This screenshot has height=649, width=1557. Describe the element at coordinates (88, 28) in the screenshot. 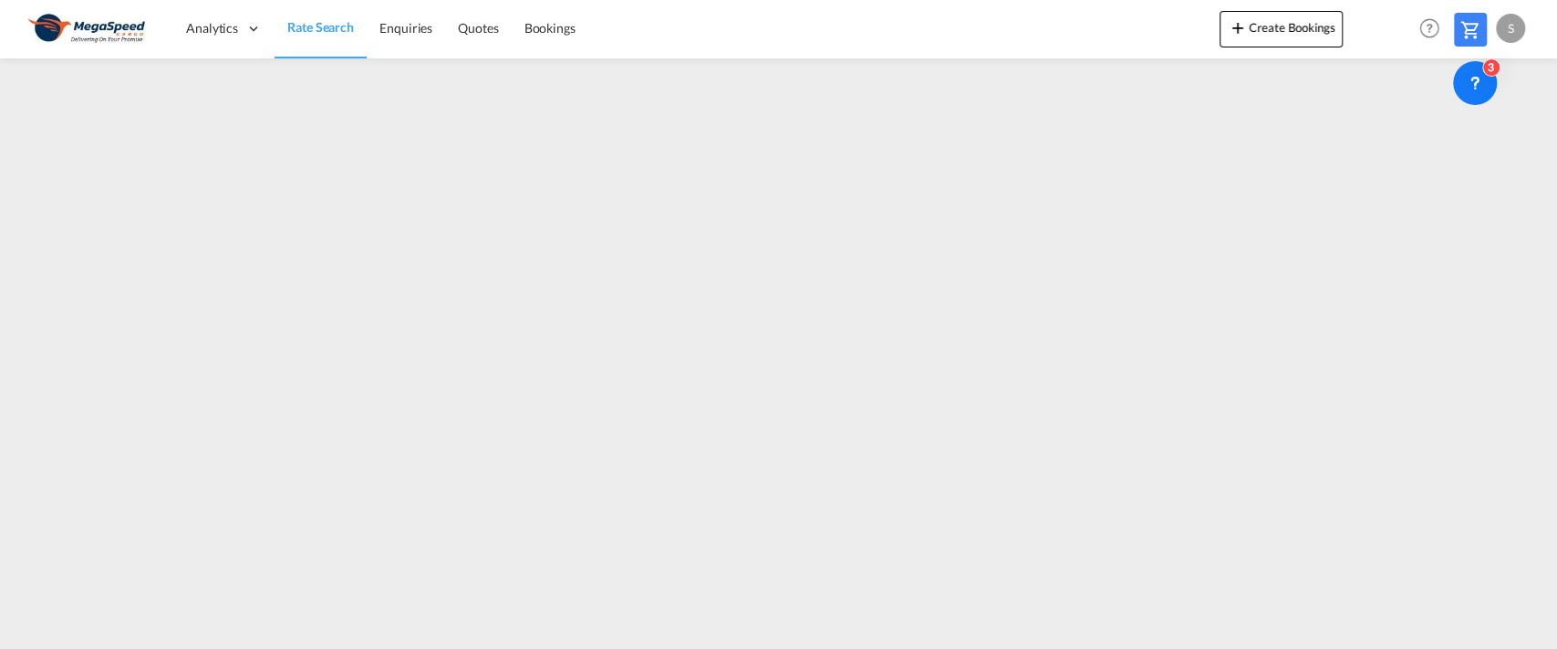

I see `img: ad002ba0aea611eda5429768204679d3.JPG` at that location.